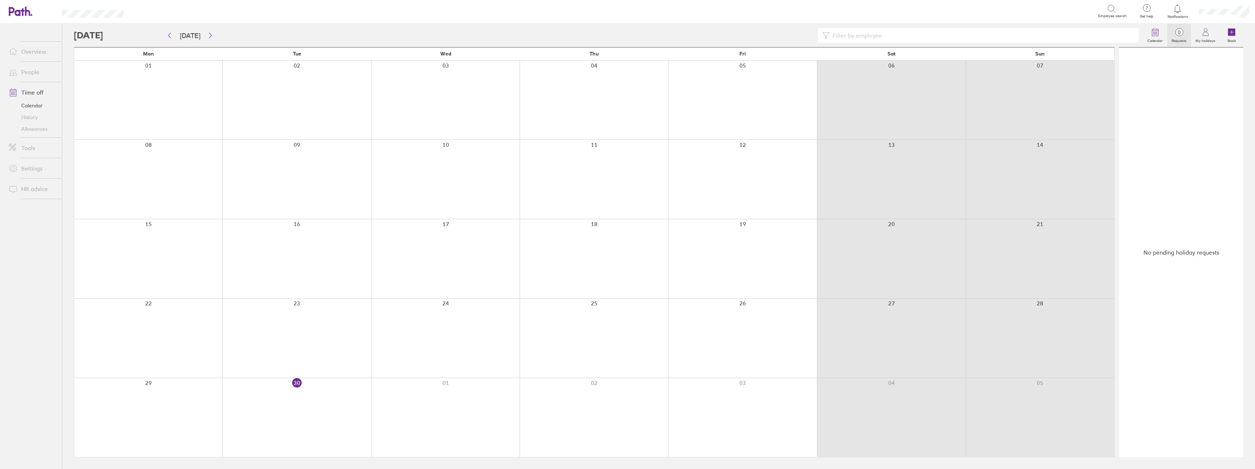 The width and height of the screenshot is (1255, 469). Describe the element at coordinates (32, 52) in the screenshot. I see `a: Overview` at that location.